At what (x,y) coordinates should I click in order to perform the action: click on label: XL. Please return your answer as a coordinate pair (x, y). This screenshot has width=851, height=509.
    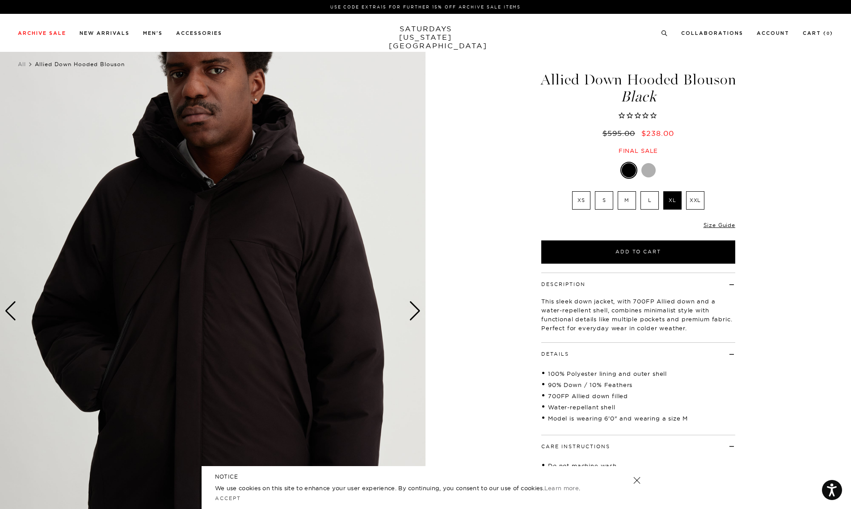
    Looking at the image, I should click on (672, 200).